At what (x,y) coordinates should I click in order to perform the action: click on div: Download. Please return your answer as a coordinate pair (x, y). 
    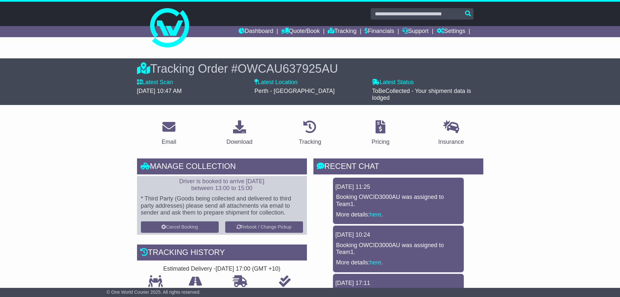
    Looking at the image, I should click on (240, 142).